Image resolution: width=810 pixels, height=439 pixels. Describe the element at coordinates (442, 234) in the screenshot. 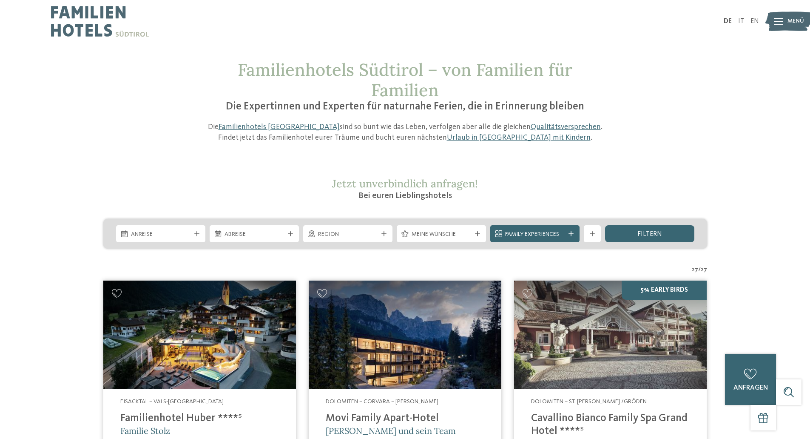

I see `span: Meine Wünsche` at that location.